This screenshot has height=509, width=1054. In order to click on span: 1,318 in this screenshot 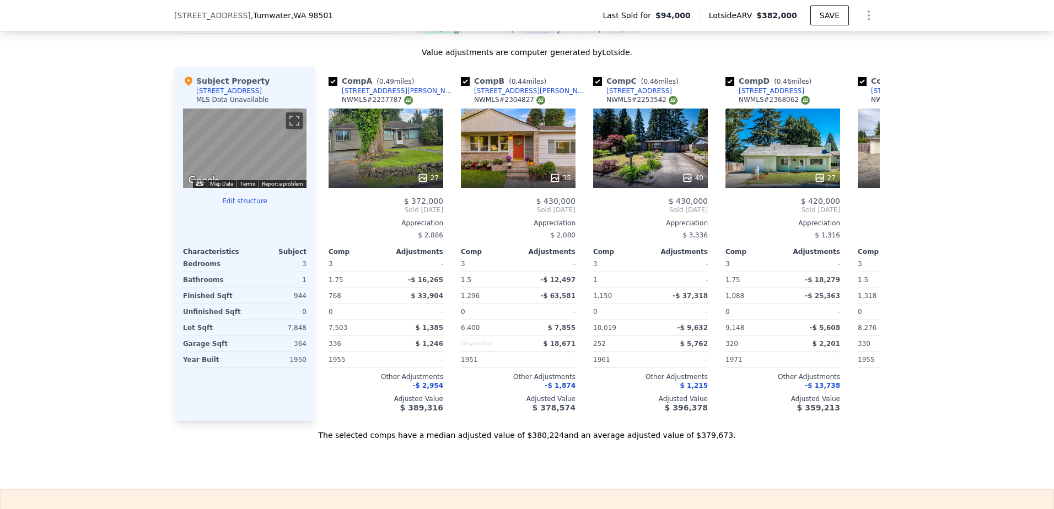, I will do `click(867, 296)`.